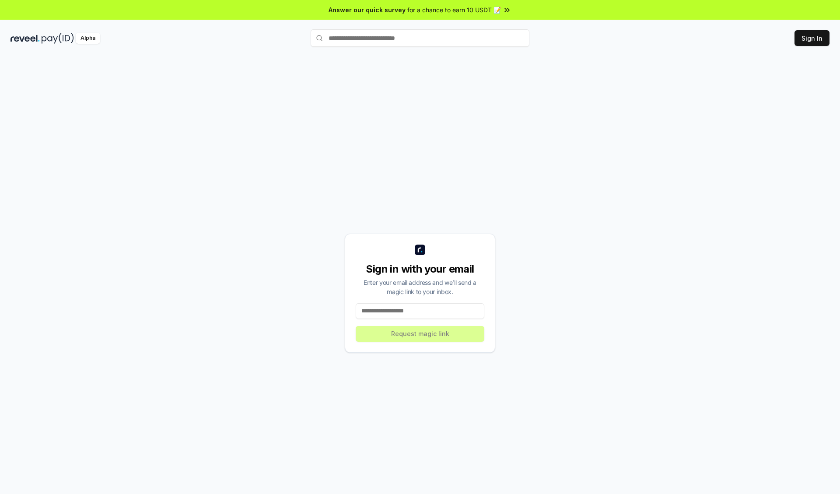 The image size is (840, 494). Describe the element at coordinates (812, 38) in the screenshot. I see `button: Sign In` at that location.